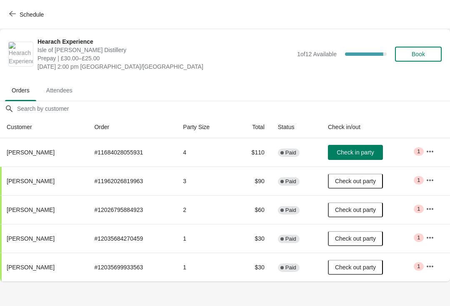 The height and width of the screenshot is (306, 450). Describe the element at coordinates (132, 267) in the screenshot. I see `td: # 12035699933563` at that location.